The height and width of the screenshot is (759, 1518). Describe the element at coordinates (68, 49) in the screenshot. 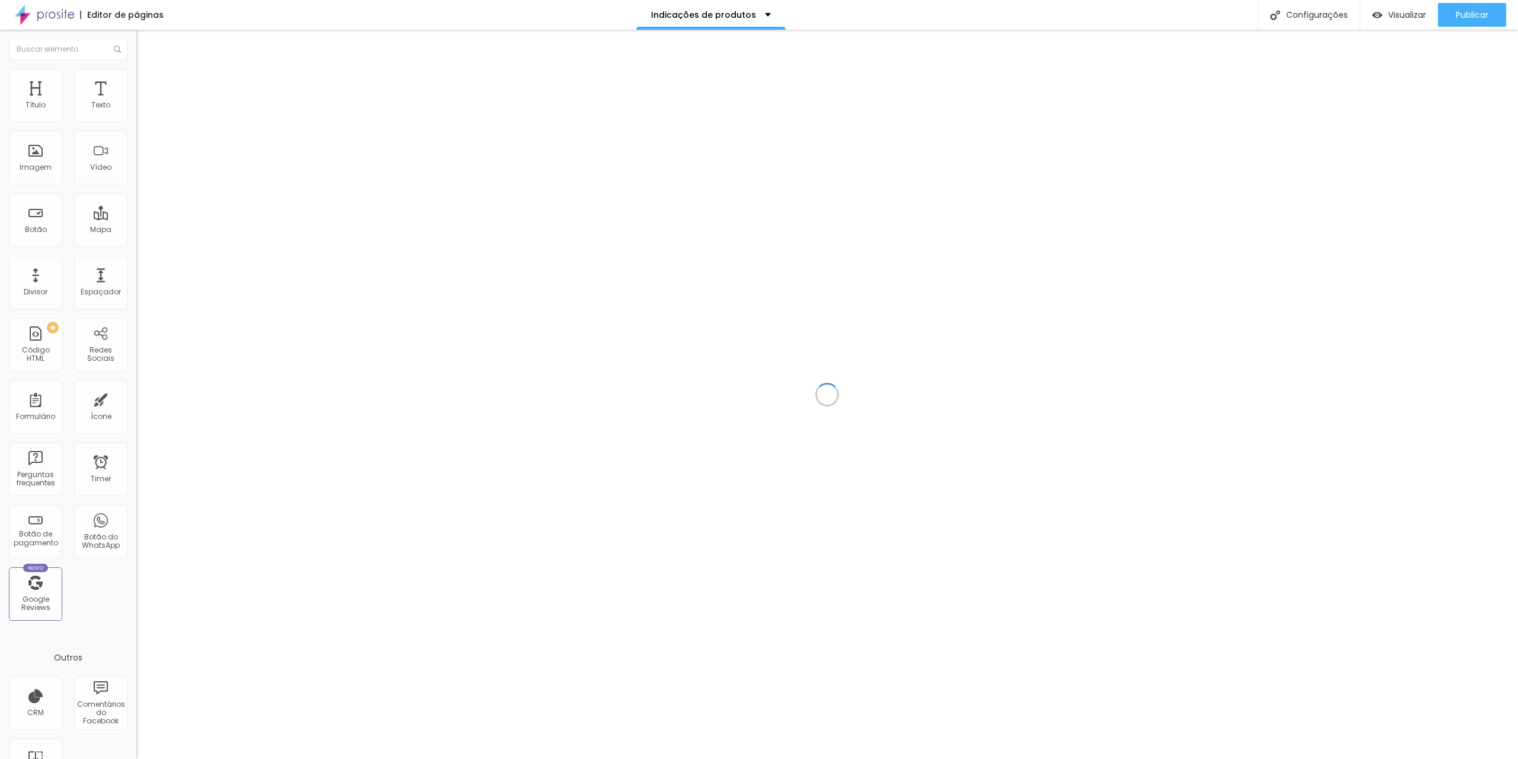

I see `input: Buscar elemento` at that location.